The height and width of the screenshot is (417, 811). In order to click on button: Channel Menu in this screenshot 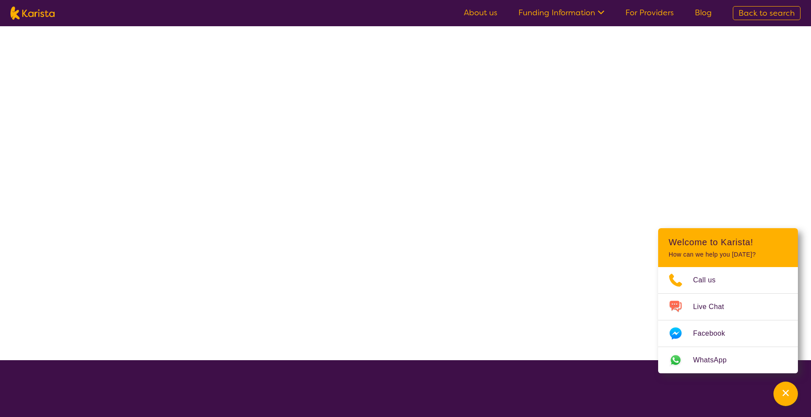, I will do `click(786, 394)`.